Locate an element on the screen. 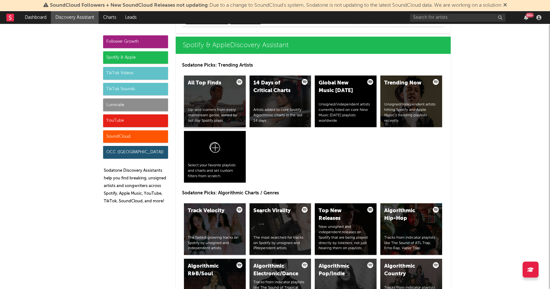 The image size is (550, 289). button: 99+ is located at coordinates (526, 18).